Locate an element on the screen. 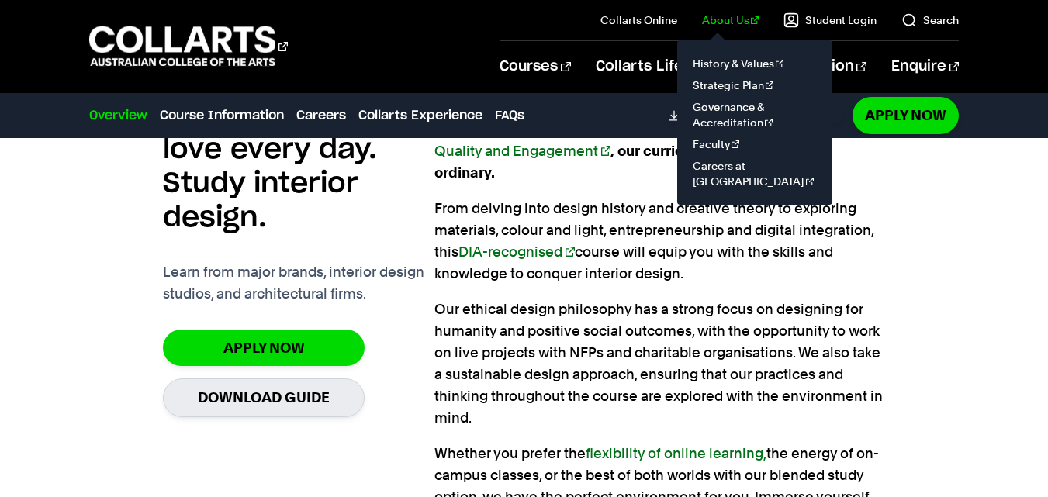 The width and height of the screenshot is (1048, 497). a: Student Login is located at coordinates (830, 20).